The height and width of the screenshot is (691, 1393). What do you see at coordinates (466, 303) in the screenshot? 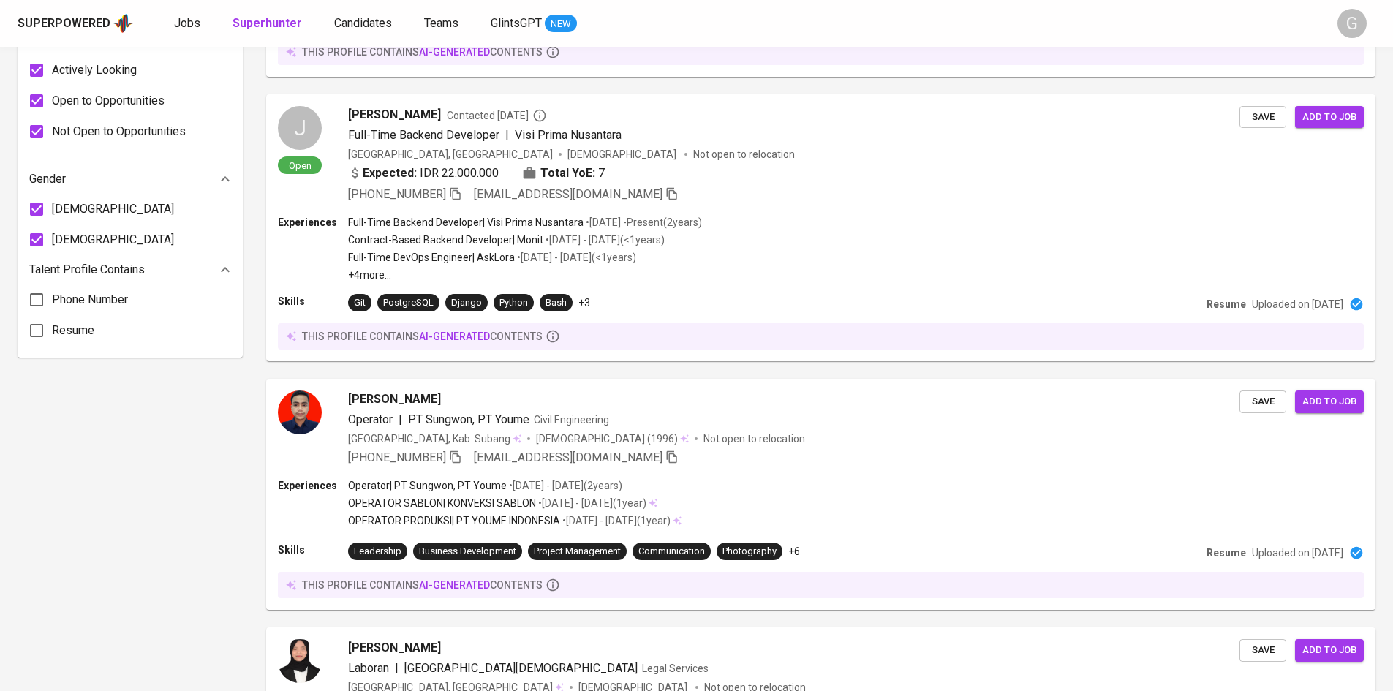
I see `div: Django` at bounding box center [466, 303].